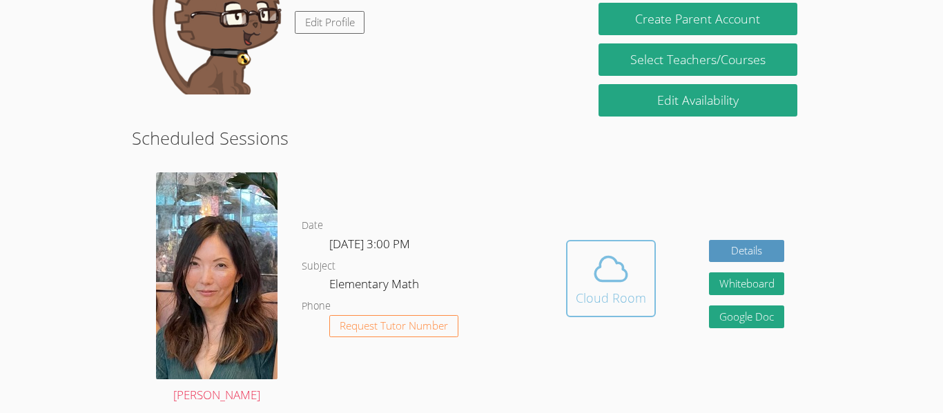 This screenshot has height=413, width=943. Describe the element at coordinates (316, 306) in the screenshot. I see `dt: Phone` at that location.